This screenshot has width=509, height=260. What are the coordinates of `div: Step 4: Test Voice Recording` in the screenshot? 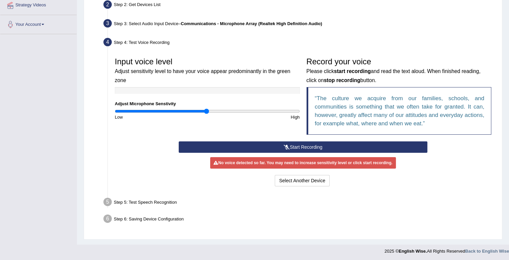 It's located at (299, 43).